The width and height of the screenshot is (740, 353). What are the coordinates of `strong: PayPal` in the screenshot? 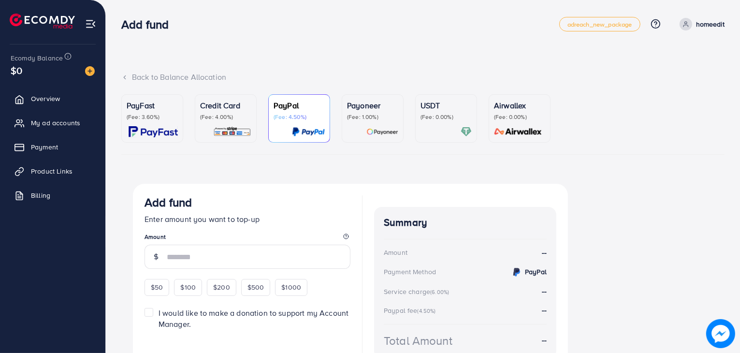 It's located at (536, 272).